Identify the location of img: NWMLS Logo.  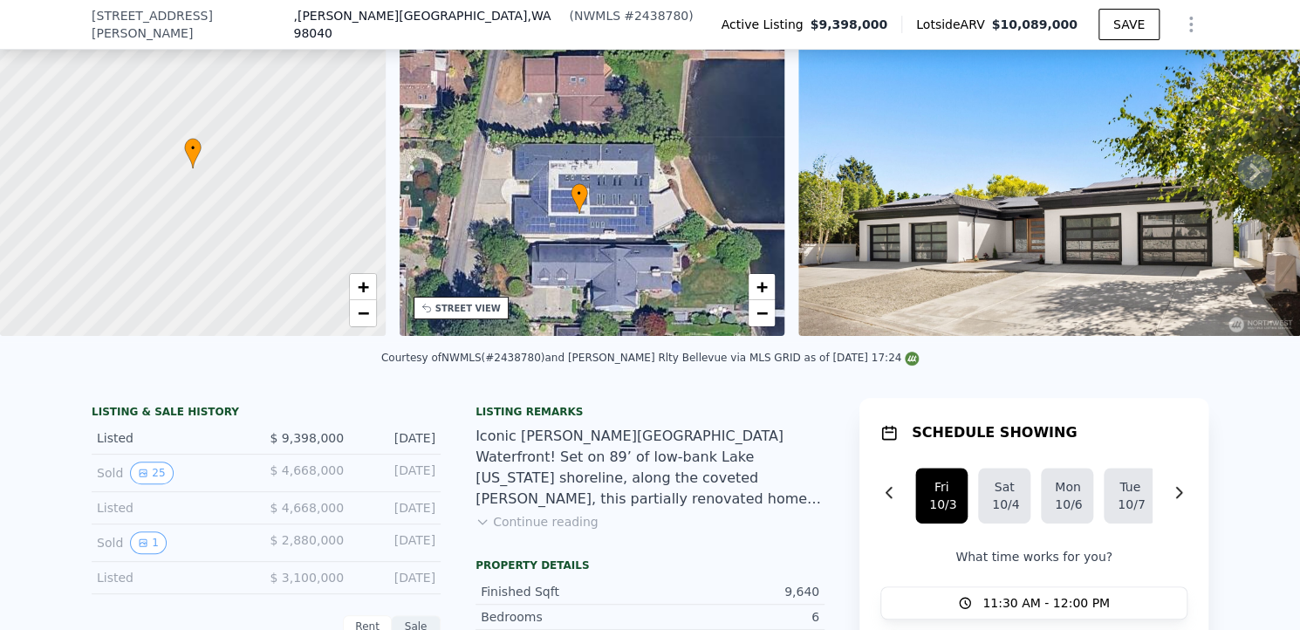
(912, 359).